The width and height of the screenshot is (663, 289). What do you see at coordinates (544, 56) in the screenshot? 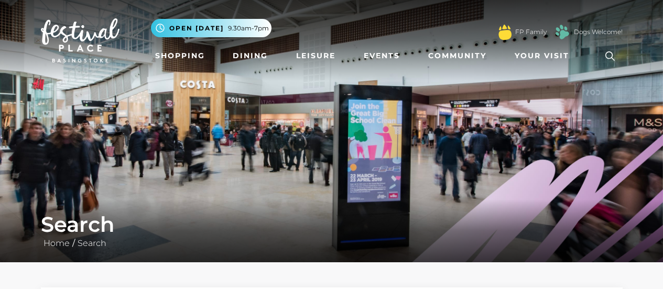
I see `a: Your Visit` at bounding box center [544, 56].